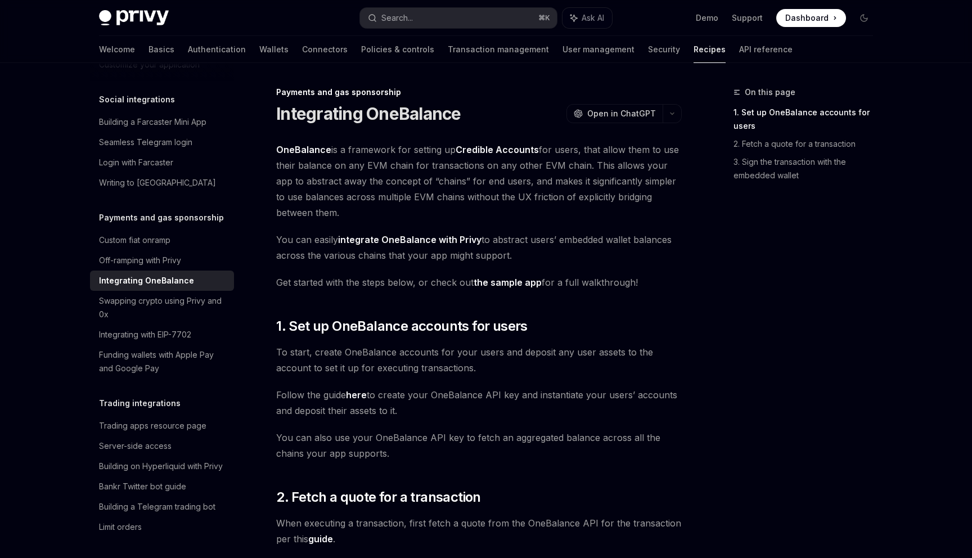 The width and height of the screenshot is (972, 558). Describe the element at coordinates (137, 100) in the screenshot. I see `h5: Social integrations` at that location.